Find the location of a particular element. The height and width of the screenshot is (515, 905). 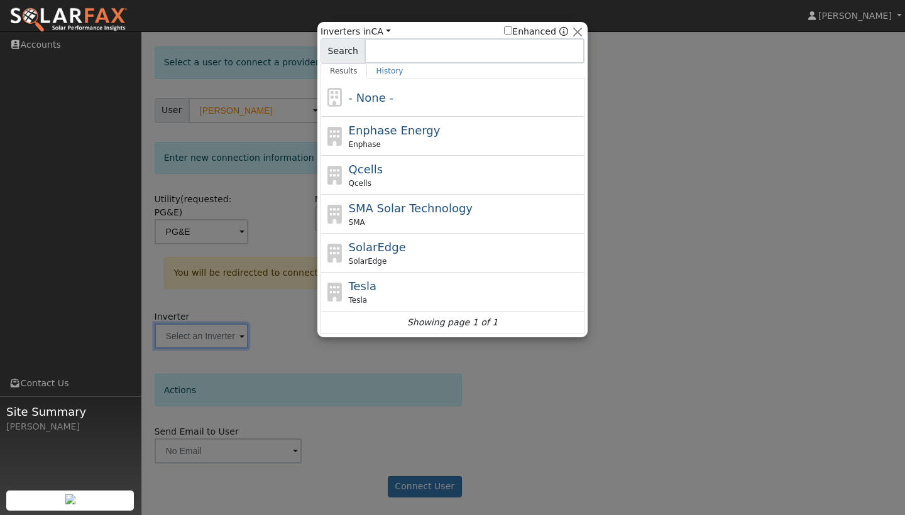

img: SolarFax is located at coordinates (69, 20).